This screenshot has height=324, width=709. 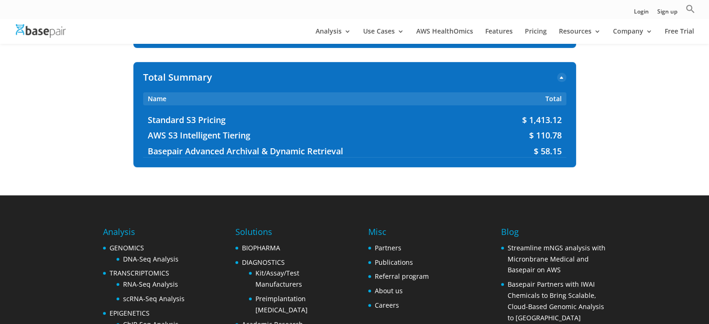 What do you see at coordinates (151, 259) in the screenshot?
I see `a: DNA-Seq Analysis` at bounding box center [151, 259].